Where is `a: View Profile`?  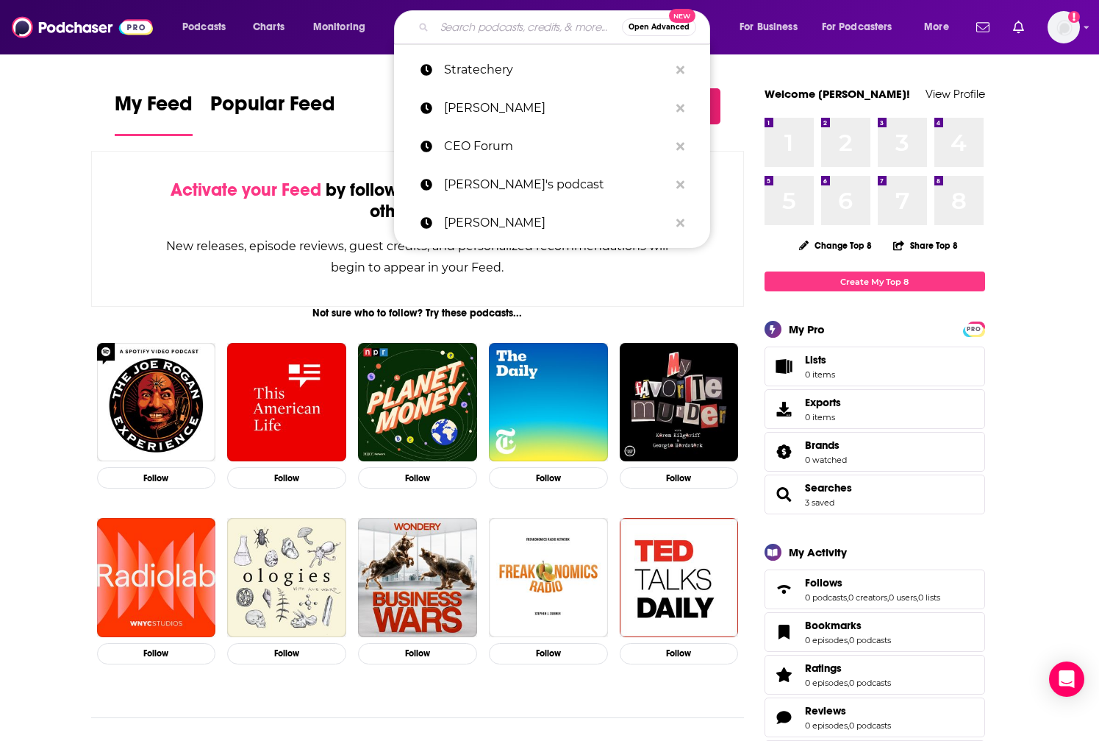 a: View Profile is located at coordinates (955, 93).